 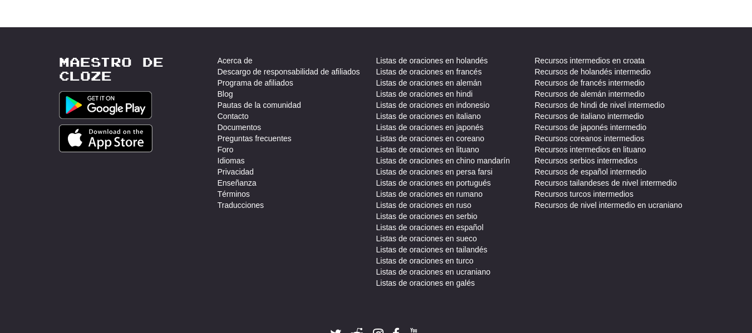 I want to click on a: Listas de oraciones en sueco, so click(x=426, y=239).